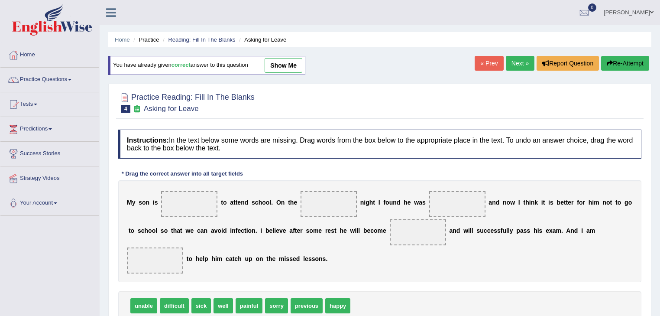  What do you see at coordinates (50, 128) in the screenshot?
I see `a: Predictions` at bounding box center [50, 128].